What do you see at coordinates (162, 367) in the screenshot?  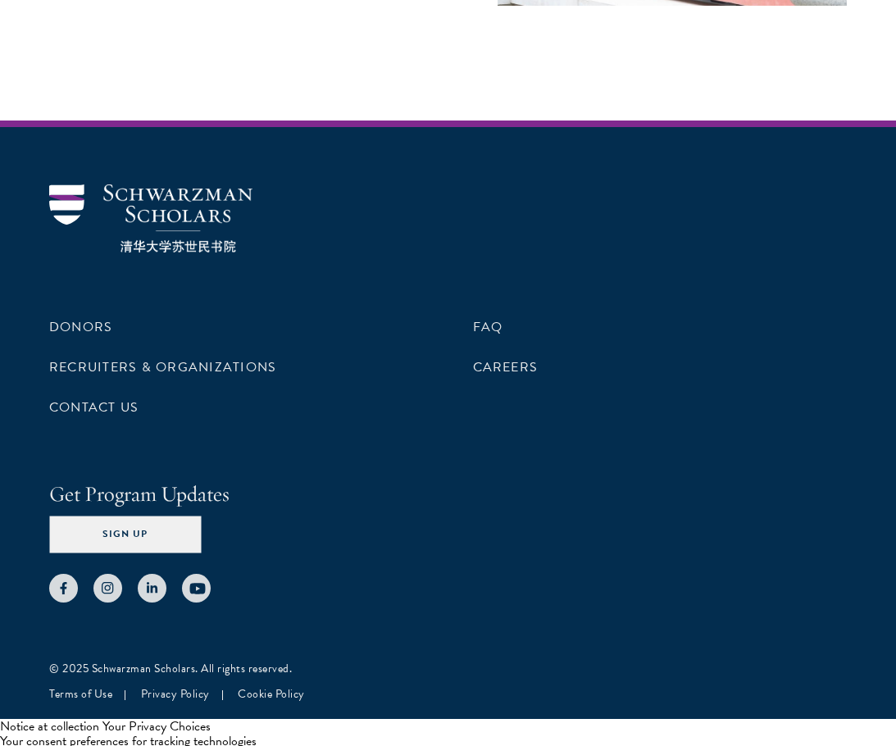 I see `a: Recruiters & Organizations` at bounding box center [162, 367].